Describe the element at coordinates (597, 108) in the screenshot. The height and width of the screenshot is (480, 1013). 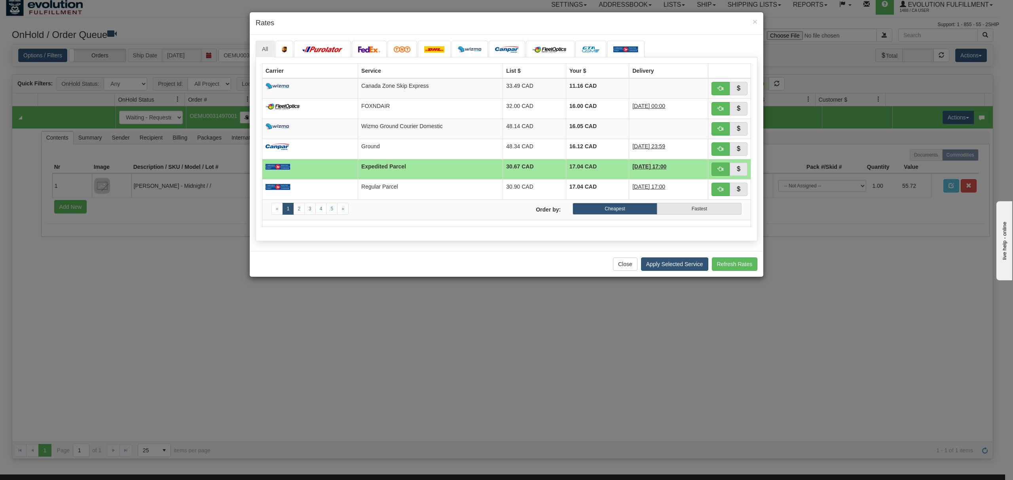
I see `td: 16.00 CAD` at that location.